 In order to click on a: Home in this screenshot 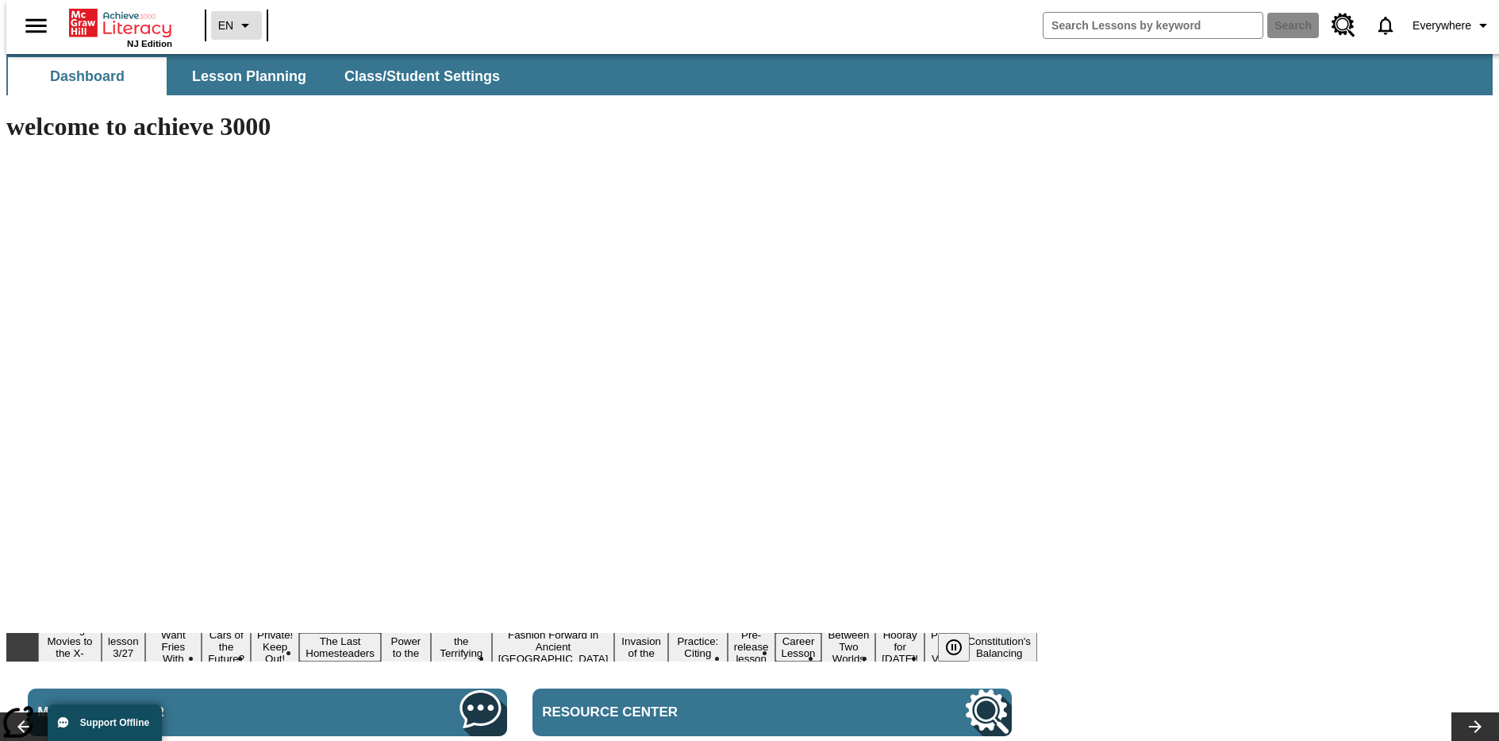, I will do `click(121, 23)`.